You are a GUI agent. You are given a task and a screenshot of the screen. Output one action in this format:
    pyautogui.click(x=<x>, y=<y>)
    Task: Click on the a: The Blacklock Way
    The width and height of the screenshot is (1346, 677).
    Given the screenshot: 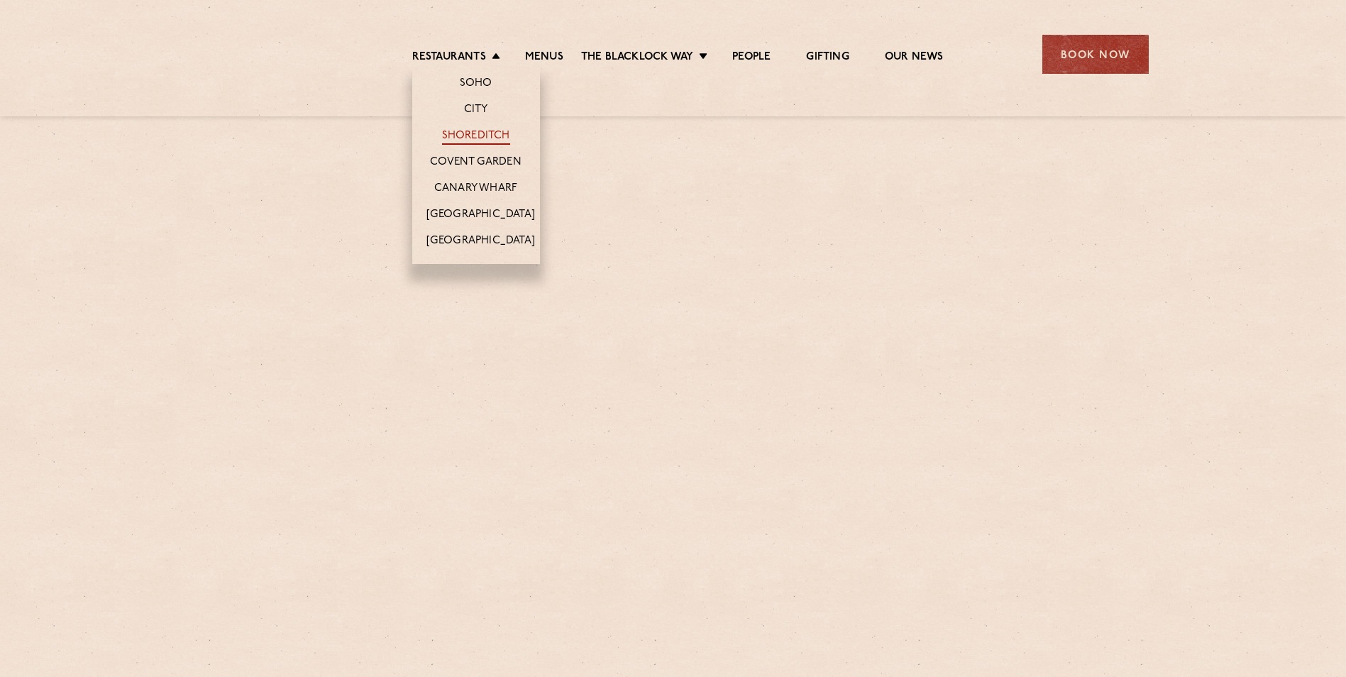 What is the action you would take?
    pyautogui.click(x=637, y=58)
    